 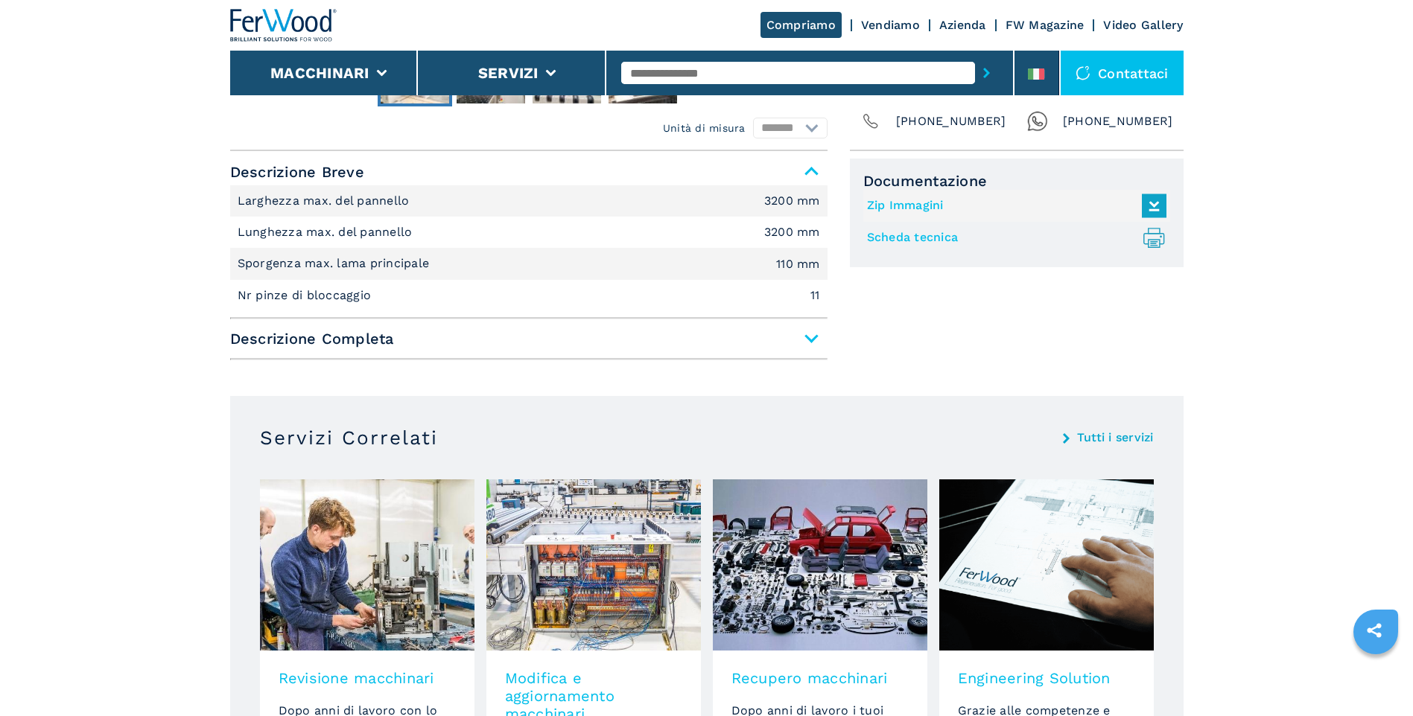 What do you see at coordinates (1046, 678) in the screenshot?
I see `h3: Engineering Solution` at bounding box center [1046, 678].